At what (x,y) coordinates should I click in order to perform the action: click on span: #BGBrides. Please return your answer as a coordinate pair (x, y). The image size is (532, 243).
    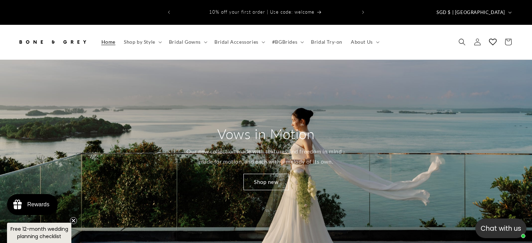
    Looking at the image, I should click on (285, 42).